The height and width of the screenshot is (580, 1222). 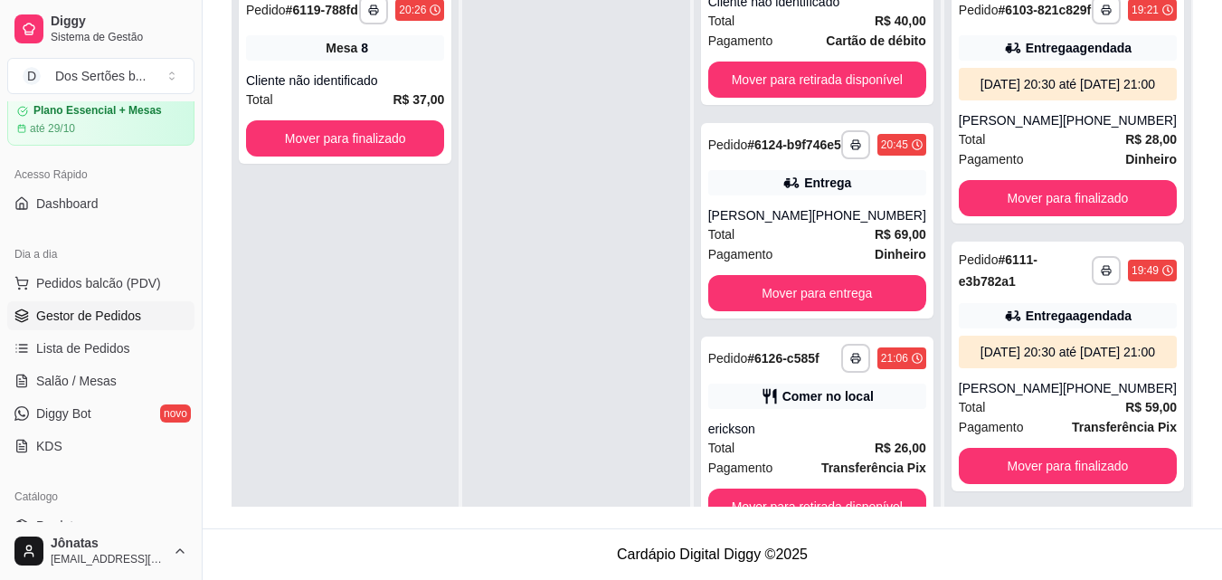 What do you see at coordinates (49, 446) in the screenshot?
I see `span: KDS` at bounding box center [49, 446].